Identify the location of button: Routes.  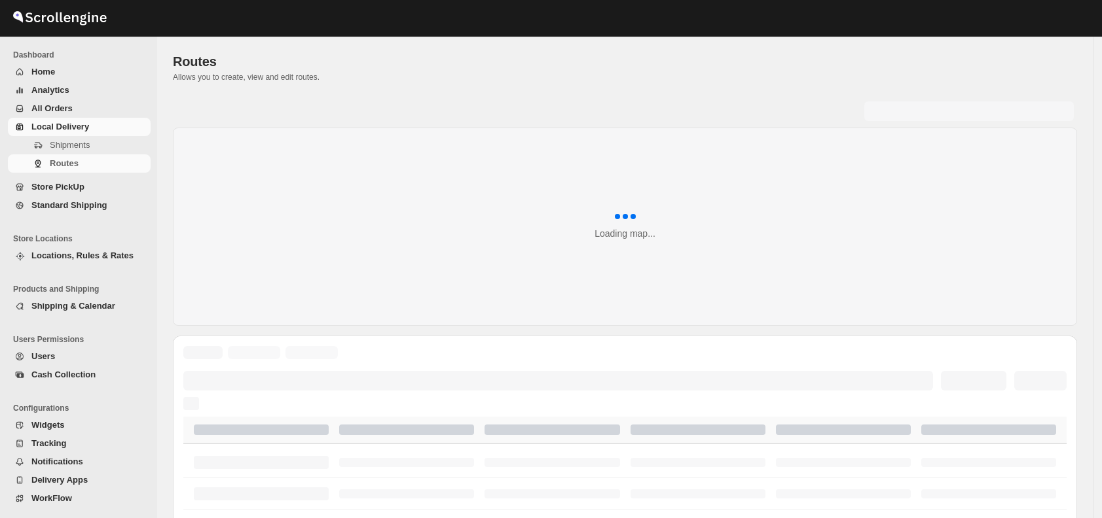
(79, 164).